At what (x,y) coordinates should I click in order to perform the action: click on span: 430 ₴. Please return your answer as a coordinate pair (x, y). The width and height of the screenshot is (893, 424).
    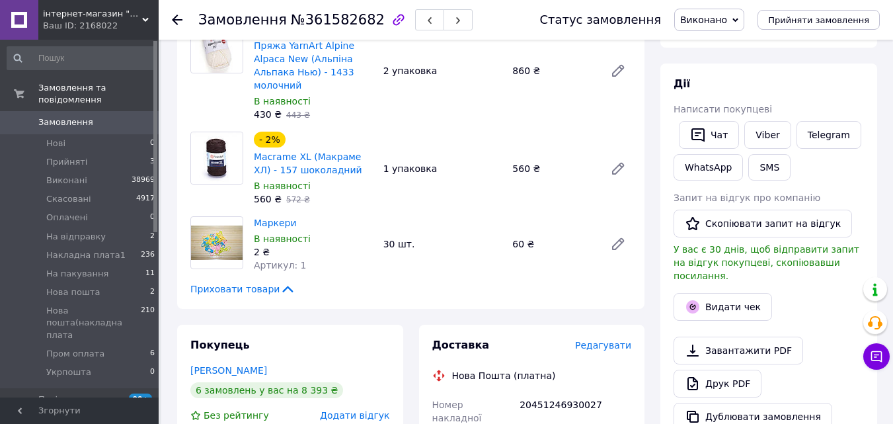
    Looking at the image, I should click on (268, 114).